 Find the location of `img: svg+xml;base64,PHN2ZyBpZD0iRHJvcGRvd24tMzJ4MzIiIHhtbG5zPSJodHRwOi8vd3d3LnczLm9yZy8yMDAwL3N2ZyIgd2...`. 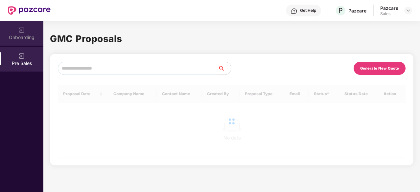

img: svg+xml;base64,PHN2ZyBpZD0iRHJvcGRvd24tMzJ4MzIiIHhtbG5zPSJodHRwOi8vd3d3LnczLm9yZy8yMDAwL3N2ZyIgd2... is located at coordinates (408, 11).